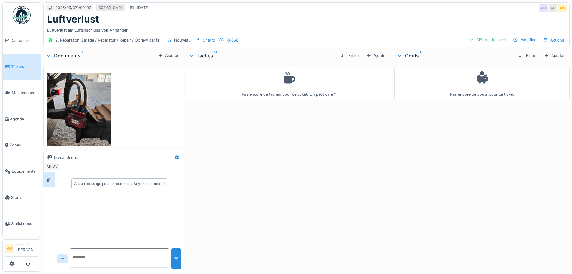 This screenshot has width=572, height=274. Describe the element at coordinates (209, 40) in the screenshot. I see `div: Charroi` at that location.